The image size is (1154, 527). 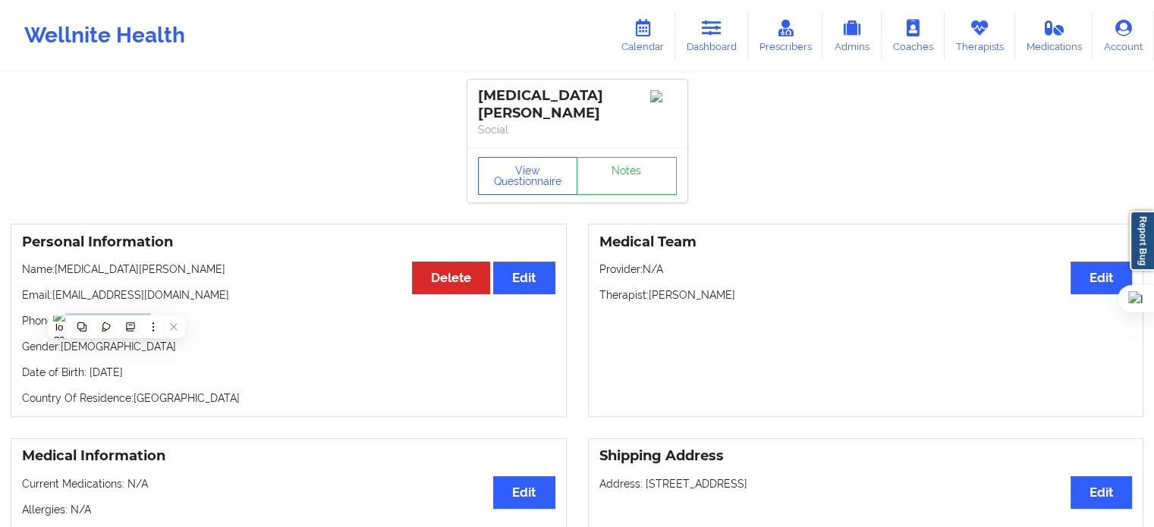 I want to click on a: Medications, so click(x=1054, y=36).